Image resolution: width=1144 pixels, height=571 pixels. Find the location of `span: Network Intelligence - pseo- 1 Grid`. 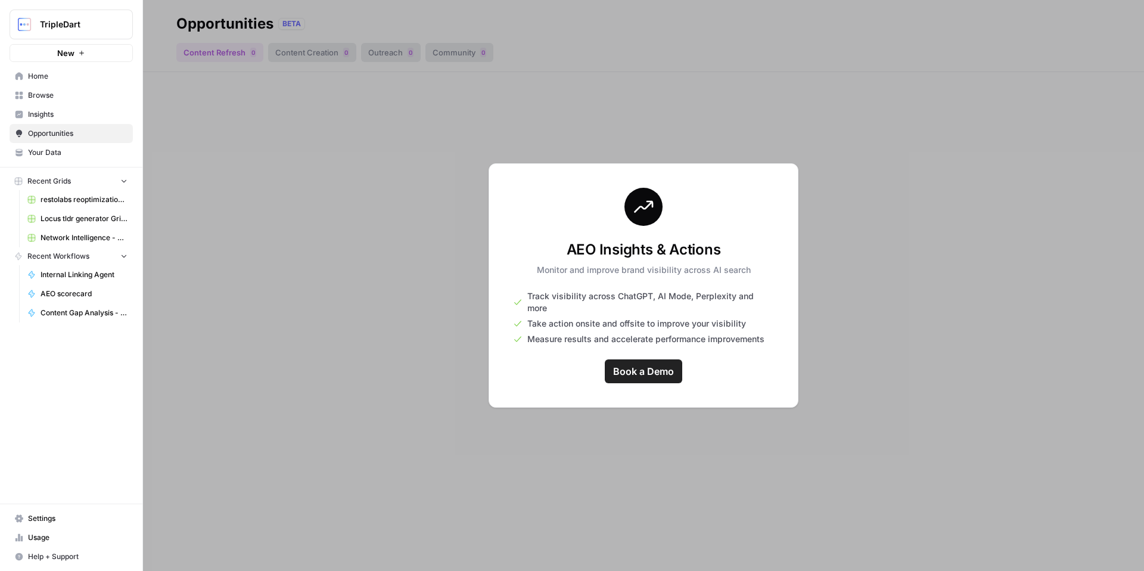

span: Network Intelligence - pseo- 1 Grid is located at coordinates (84, 238).